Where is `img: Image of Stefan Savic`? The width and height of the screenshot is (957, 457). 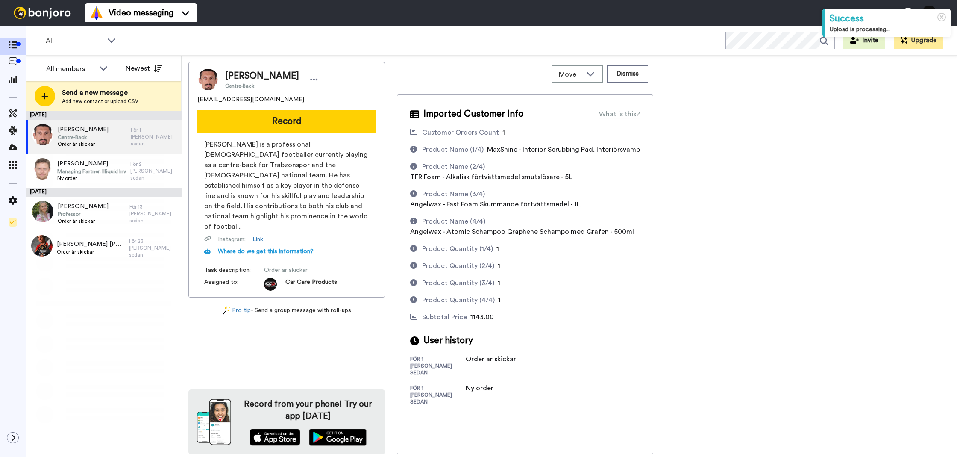
img: Image of Stefan Savic is located at coordinates (208, 79).